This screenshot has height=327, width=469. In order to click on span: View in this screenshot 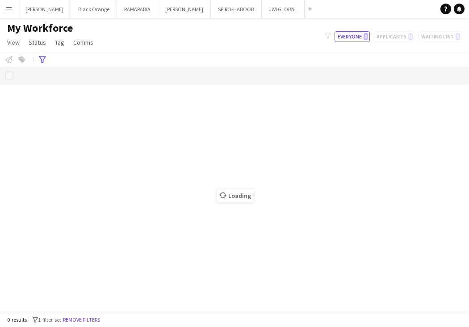, I will do `click(13, 42)`.